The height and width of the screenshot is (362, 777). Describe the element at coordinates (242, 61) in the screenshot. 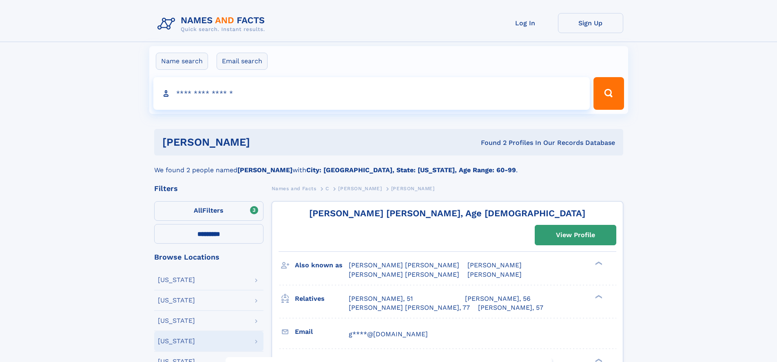

I see `label: Email search` at that location.